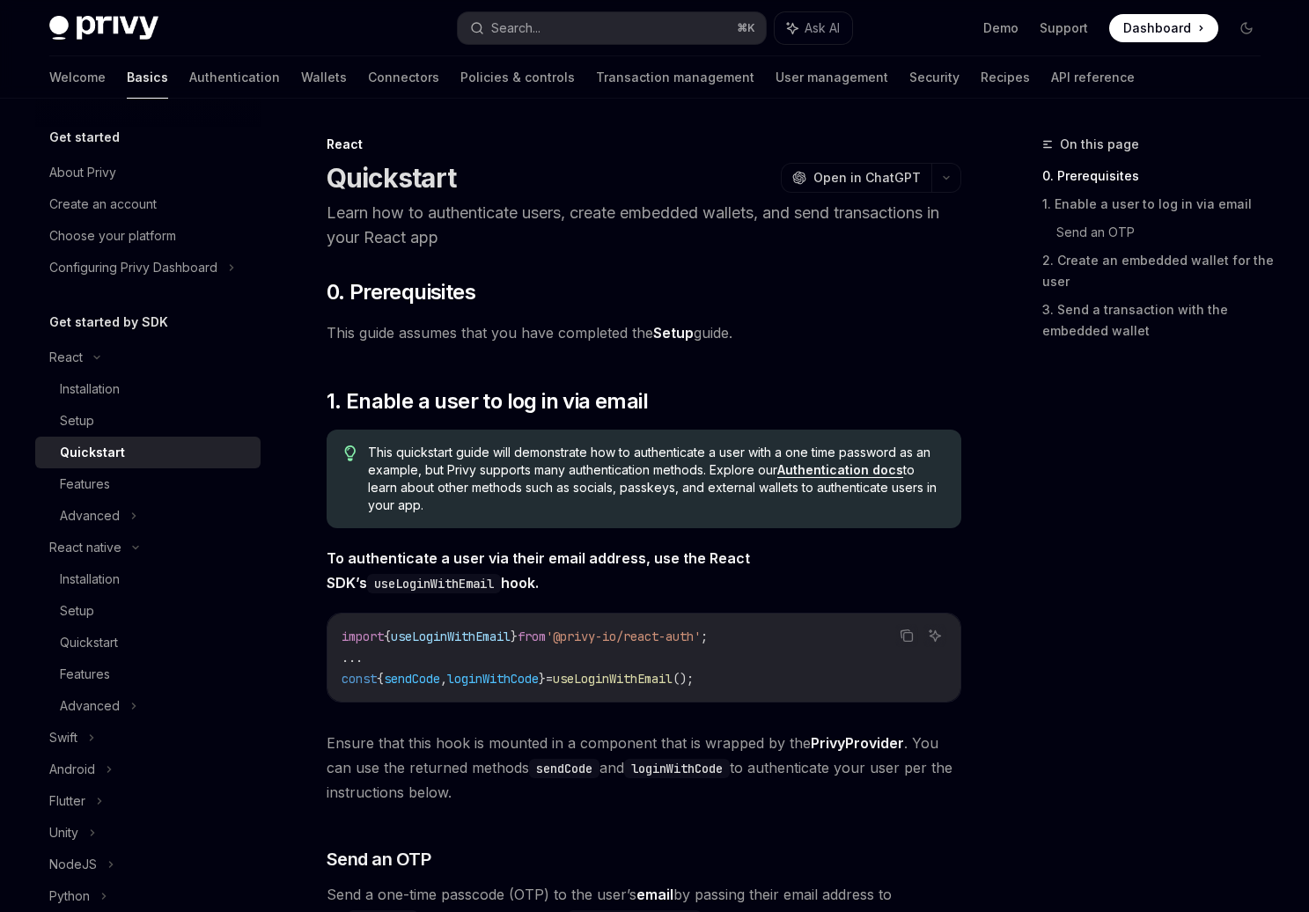  Describe the element at coordinates (147, 77) in the screenshot. I see `a: Basics` at that location.